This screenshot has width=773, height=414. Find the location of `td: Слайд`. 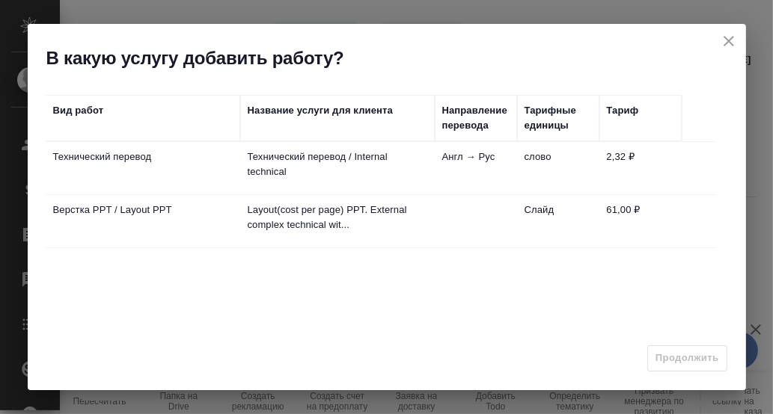

td: Слайд is located at coordinates (558, 221).